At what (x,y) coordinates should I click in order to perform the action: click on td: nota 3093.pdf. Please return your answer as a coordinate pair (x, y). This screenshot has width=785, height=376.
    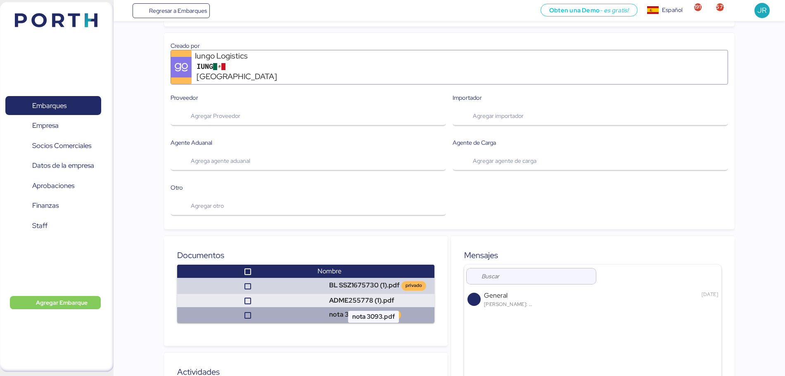
    Looking at the image, I should click on (374, 315).